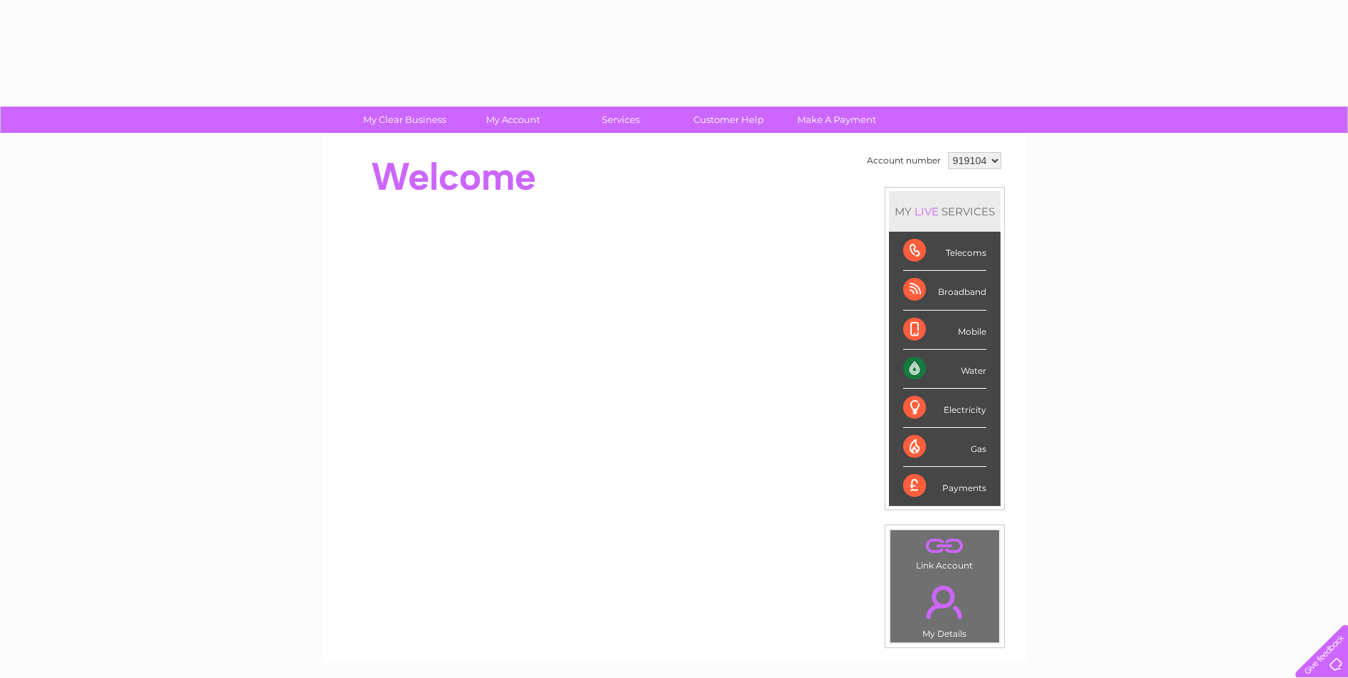  I want to click on div: Payments, so click(944, 486).